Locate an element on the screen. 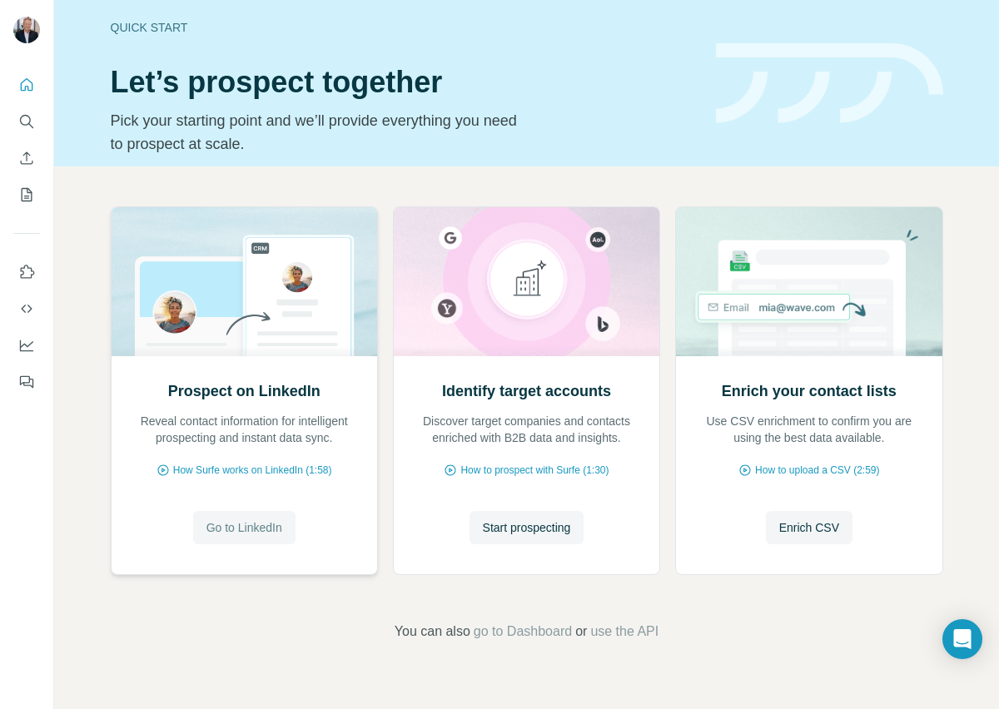 The width and height of the screenshot is (999, 709). button: Dashboard is located at coordinates (27, 345).